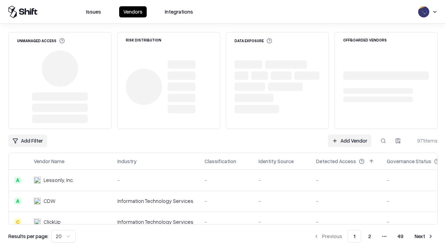  What do you see at coordinates (127, 161) in the screenshot?
I see `div: Industry` at bounding box center [127, 161].